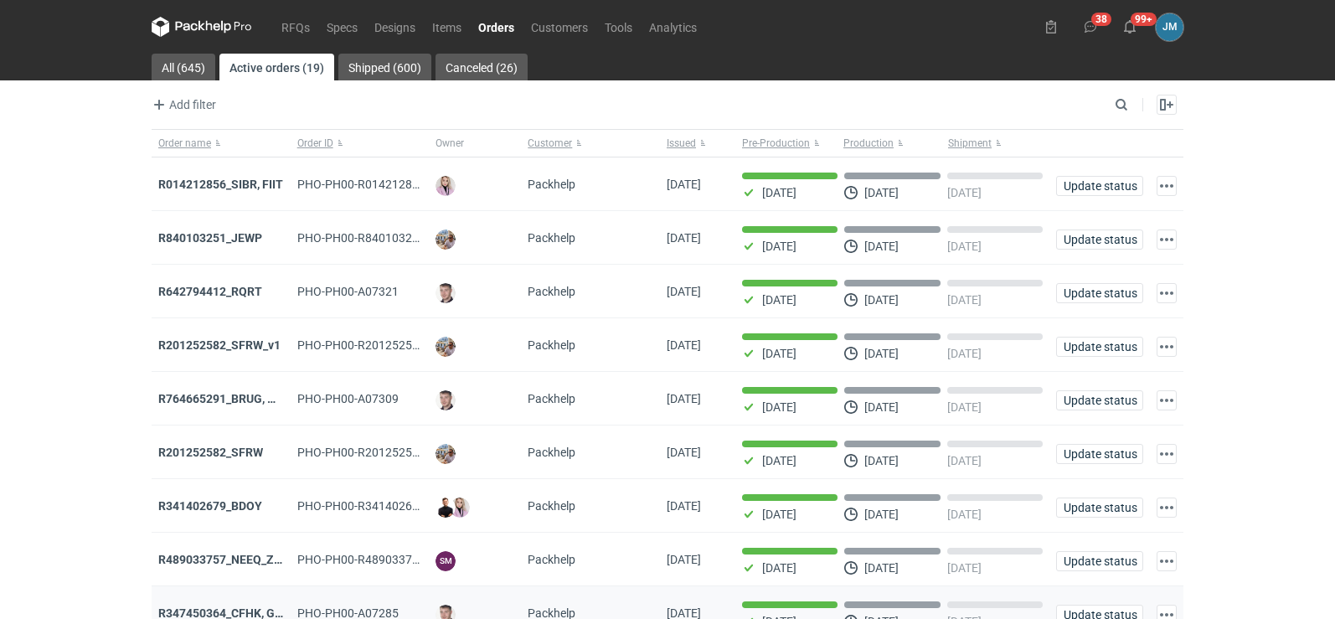 This screenshot has height=619, width=1335. Describe the element at coordinates (210, 452) in the screenshot. I see `a: R201252582_SFRW` at that location.